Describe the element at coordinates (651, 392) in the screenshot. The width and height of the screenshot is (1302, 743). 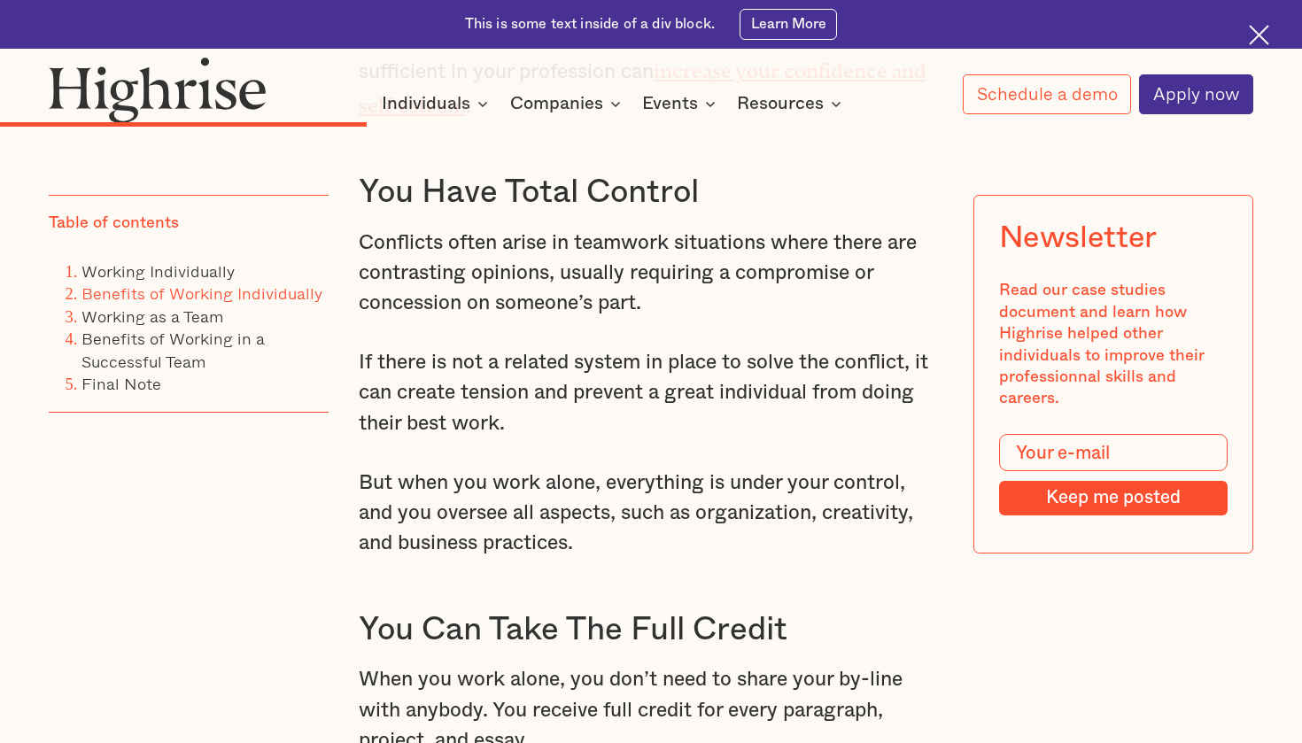
I see `p: If there is not a related system in place to solve the conflict, it can create tension and preven...` at that location.